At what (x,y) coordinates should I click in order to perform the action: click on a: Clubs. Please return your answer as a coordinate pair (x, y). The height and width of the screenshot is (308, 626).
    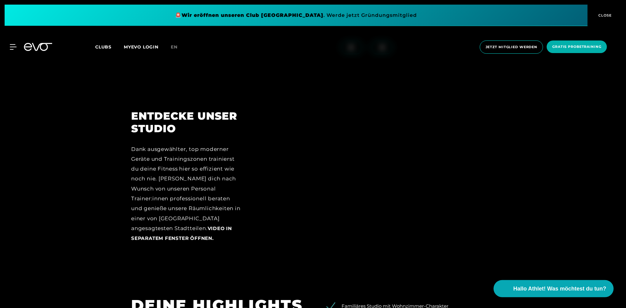
    Looking at the image, I should click on (109, 47).